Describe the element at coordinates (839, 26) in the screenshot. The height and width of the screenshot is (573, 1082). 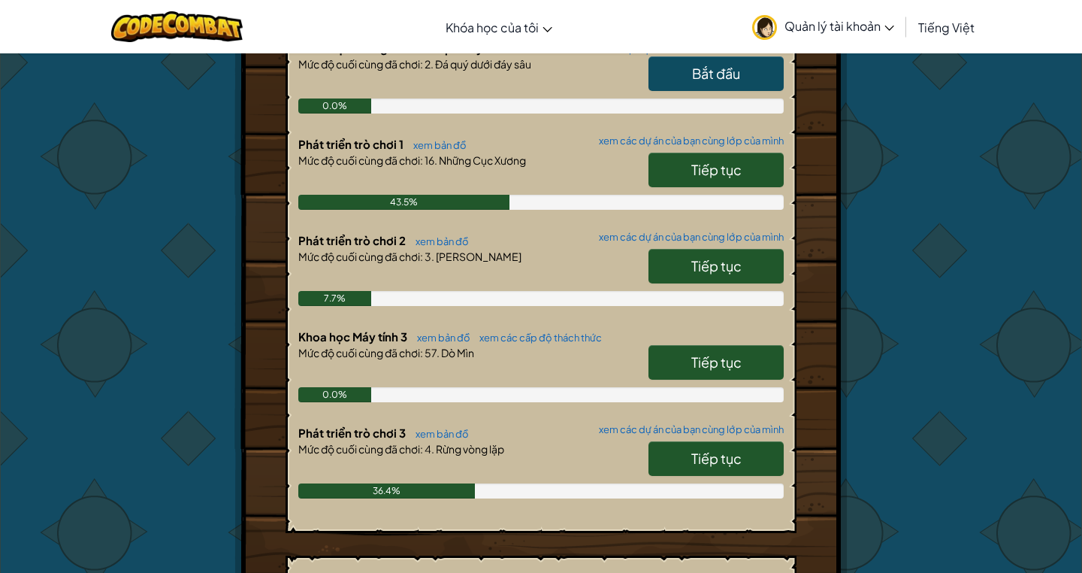
I see `span: Quản lý tài khoản` at that location.